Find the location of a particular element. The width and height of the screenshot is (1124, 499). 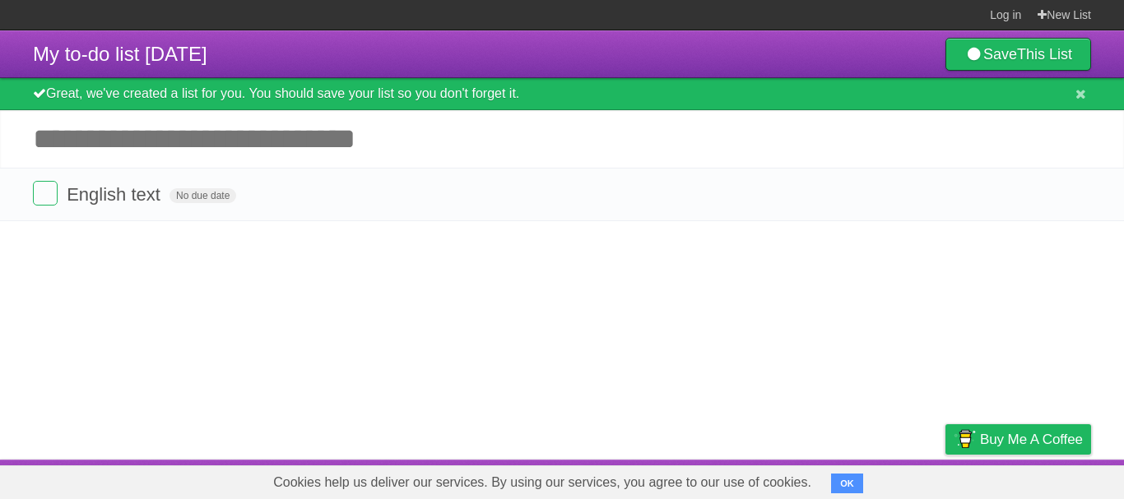

a: Suggest a feature is located at coordinates (1039, 480).